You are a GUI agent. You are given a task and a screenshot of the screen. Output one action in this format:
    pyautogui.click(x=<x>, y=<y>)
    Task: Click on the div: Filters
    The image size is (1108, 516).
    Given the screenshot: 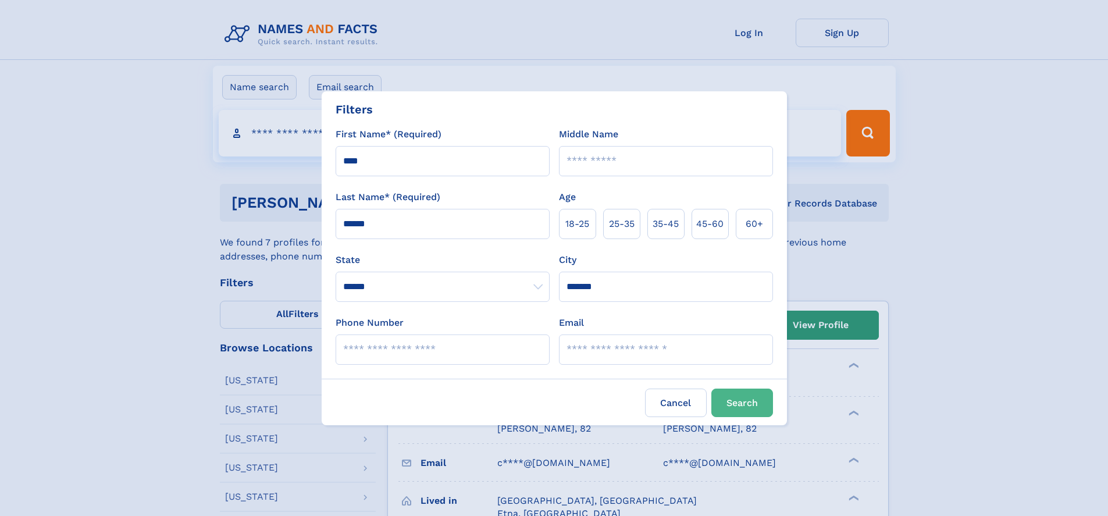 What is the action you would take?
    pyautogui.click(x=354, y=109)
    